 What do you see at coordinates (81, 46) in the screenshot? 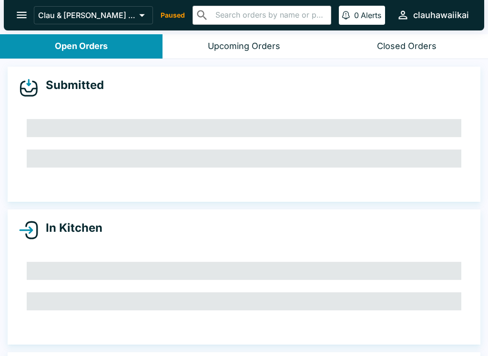
I see `div: Open Orders` at bounding box center [81, 46].